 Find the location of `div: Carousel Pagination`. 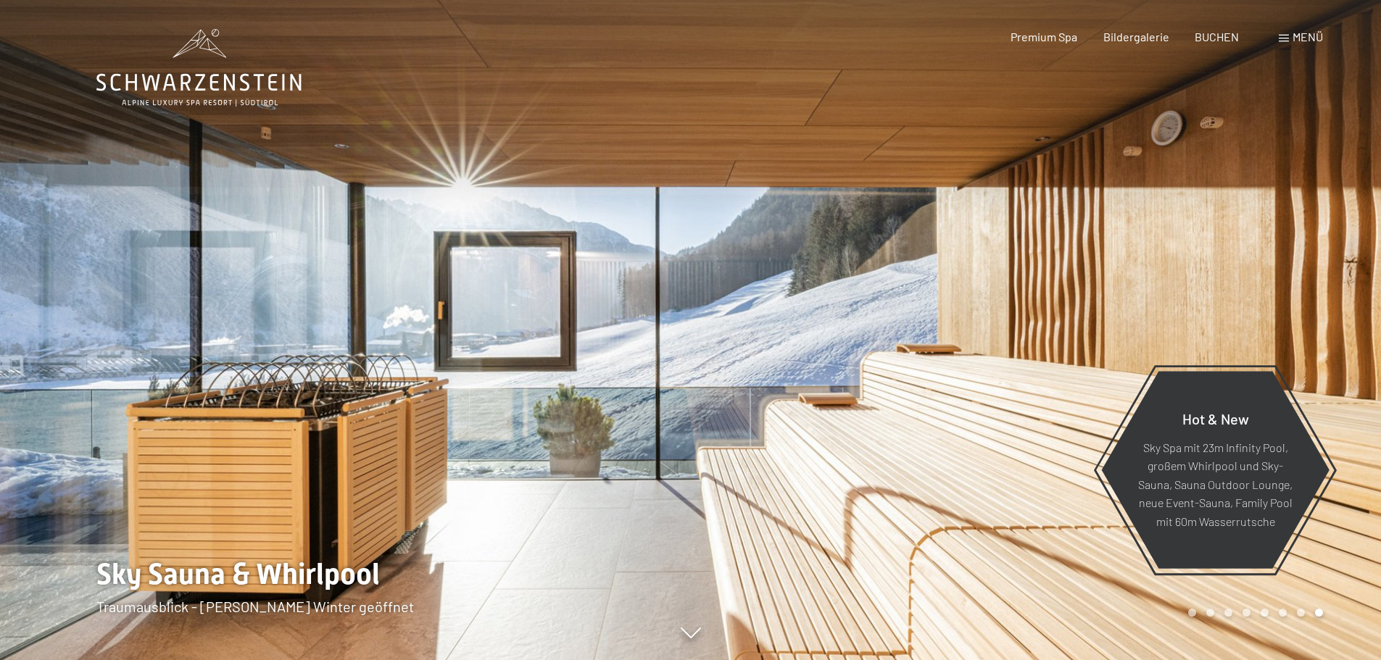

div: Carousel Pagination is located at coordinates (1252, 612).